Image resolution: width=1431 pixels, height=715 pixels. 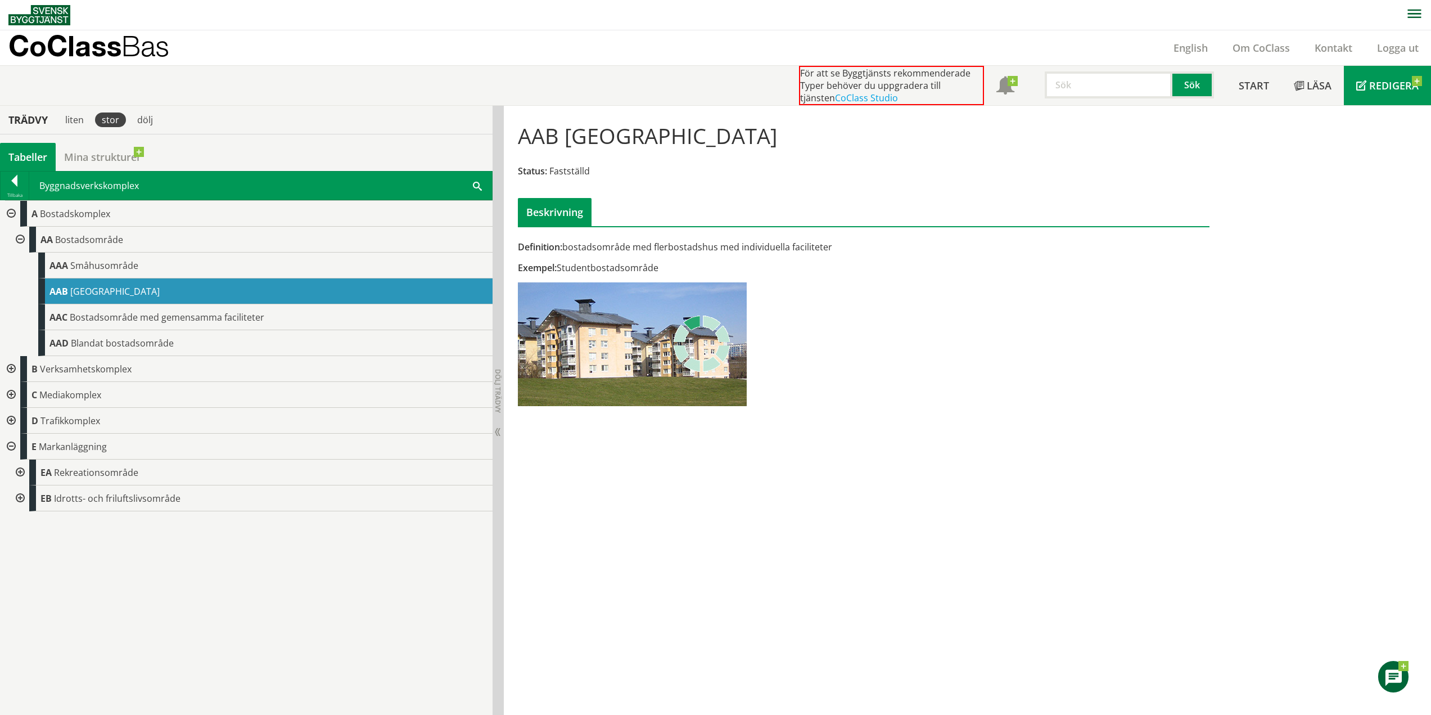 What do you see at coordinates (145, 120) in the screenshot?
I see `div: dölj` at bounding box center [145, 120].